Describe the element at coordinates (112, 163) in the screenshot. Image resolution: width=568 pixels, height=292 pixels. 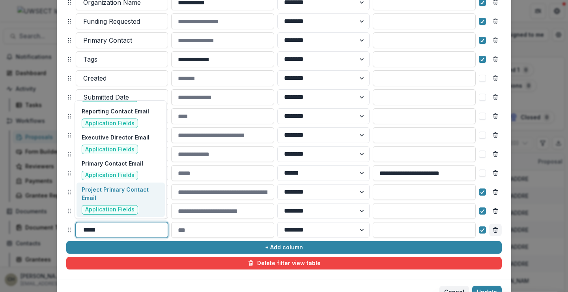
I see `p: Primary Contact Email` at that location.